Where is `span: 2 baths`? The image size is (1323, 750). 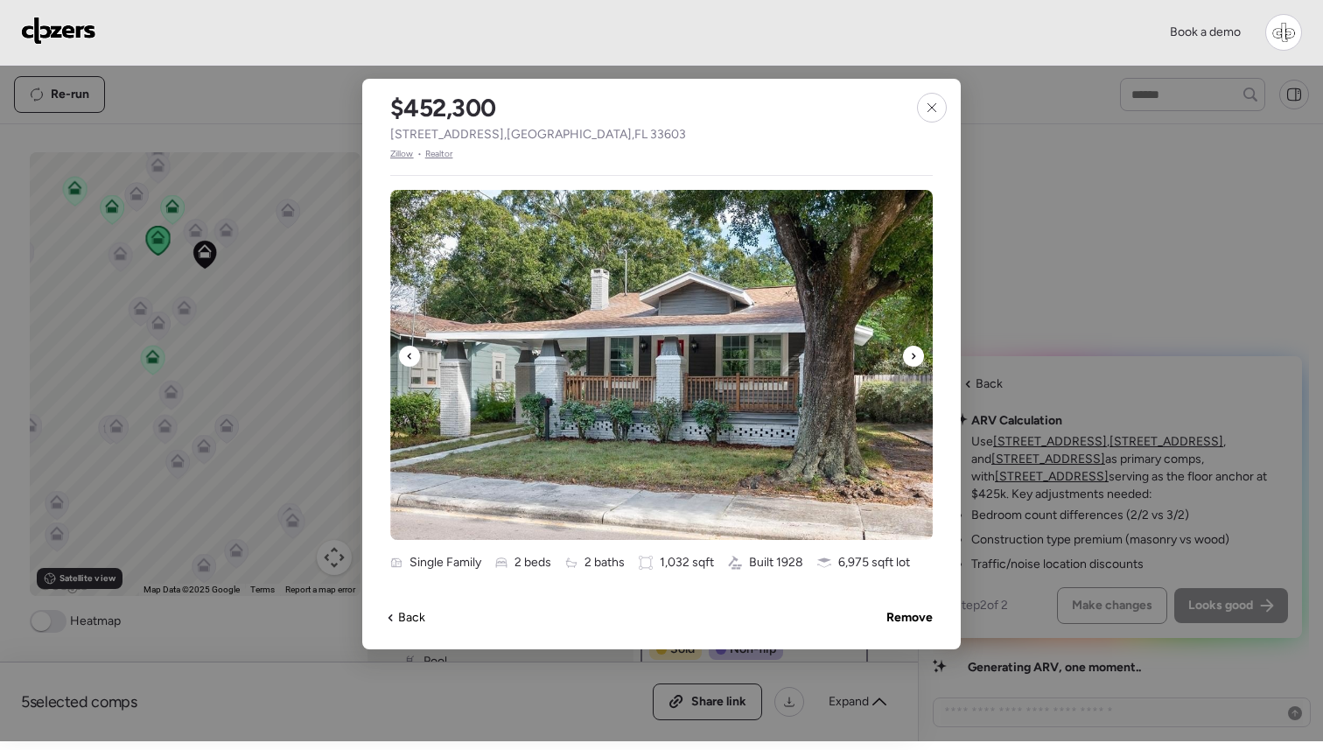 span: 2 baths is located at coordinates (605, 563).